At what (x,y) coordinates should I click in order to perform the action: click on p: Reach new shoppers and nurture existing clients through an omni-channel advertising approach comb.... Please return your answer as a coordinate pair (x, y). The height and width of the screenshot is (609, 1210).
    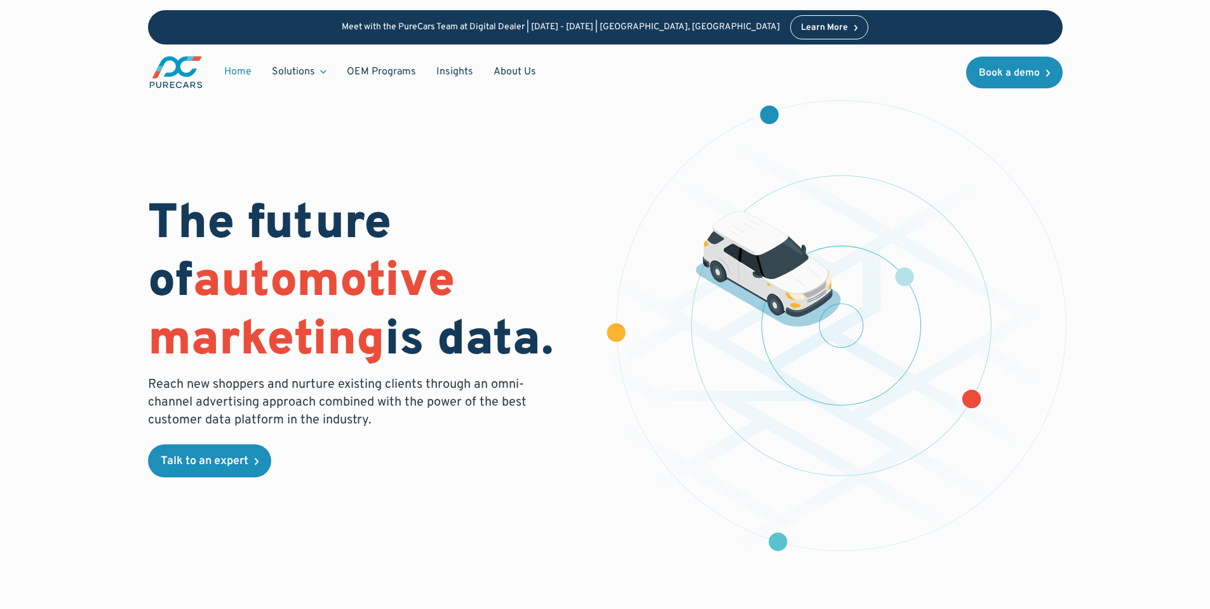
    Looking at the image, I should click on (341, 402).